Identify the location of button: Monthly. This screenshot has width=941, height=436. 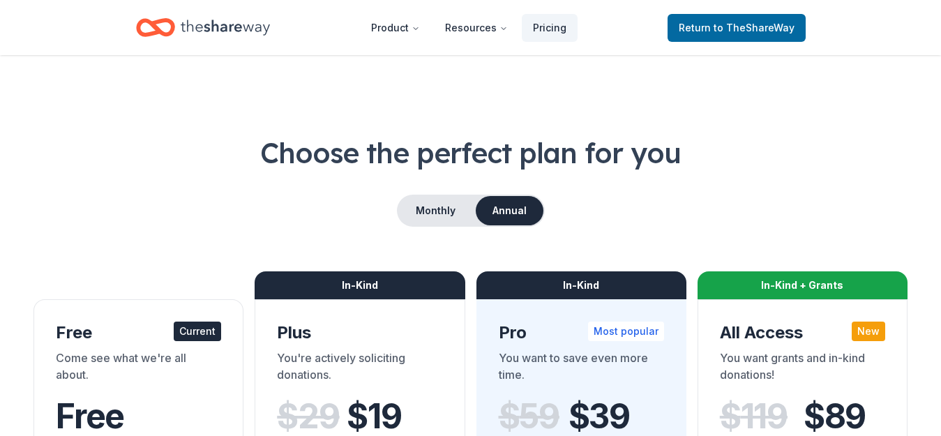
(435, 211).